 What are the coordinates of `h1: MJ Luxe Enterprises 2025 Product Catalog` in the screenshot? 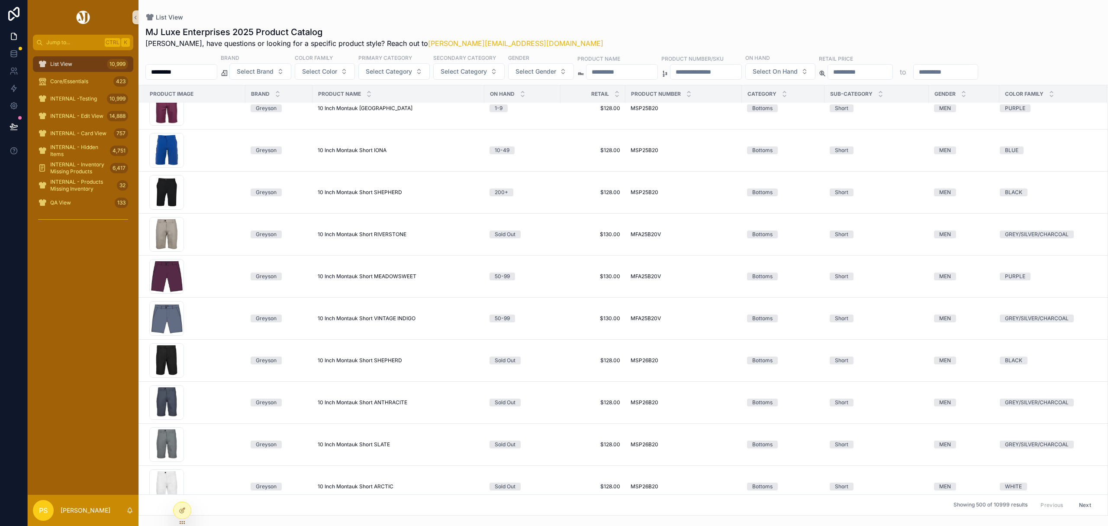 It's located at (375, 32).